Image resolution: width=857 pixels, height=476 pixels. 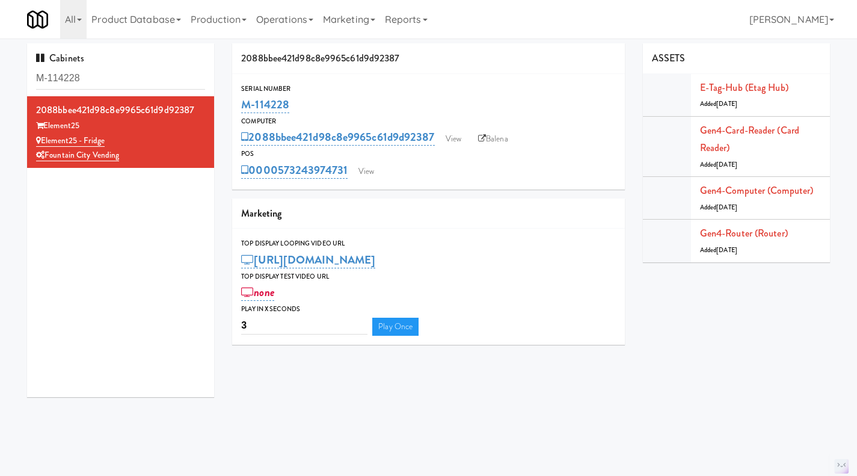 What do you see at coordinates (428, 309) in the screenshot?
I see `div: Play in X seconds` at bounding box center [428, 309].